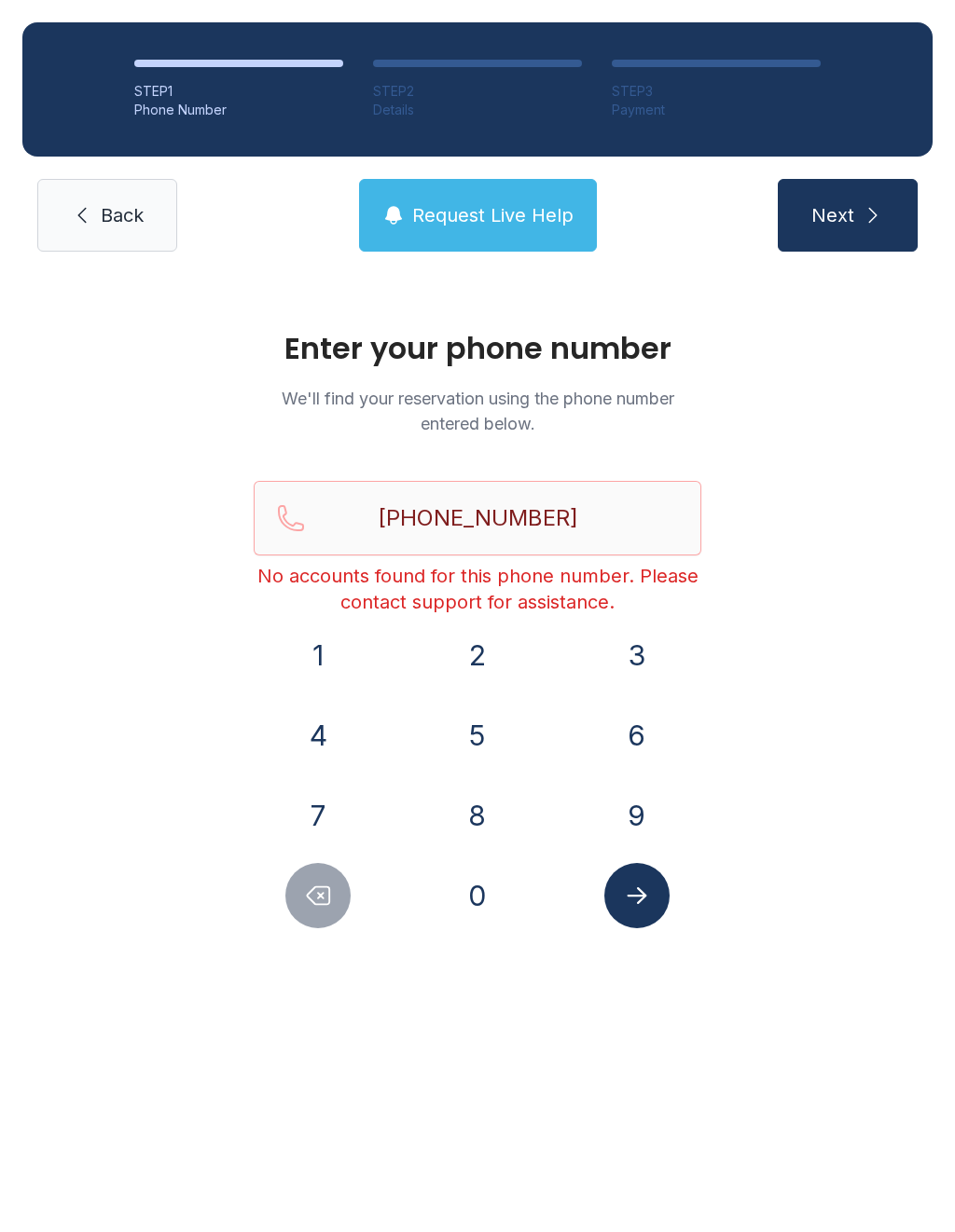 This screenshot has width=955, height=1232. I want to click on button: 4, so click(318, 735).